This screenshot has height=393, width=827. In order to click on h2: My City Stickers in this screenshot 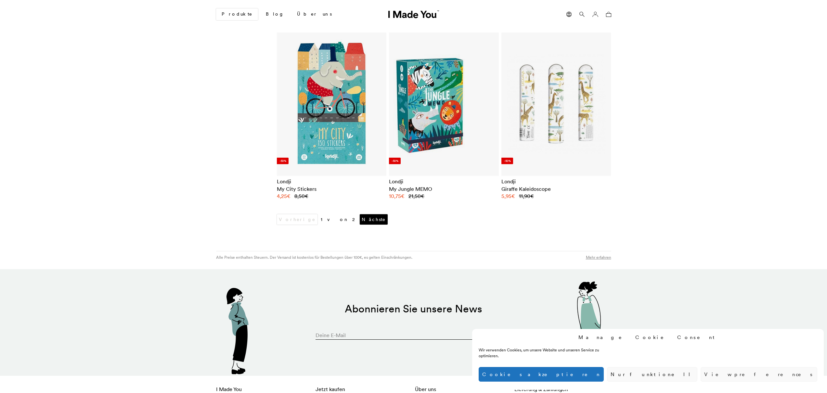, I will do `click(332, 189)`.